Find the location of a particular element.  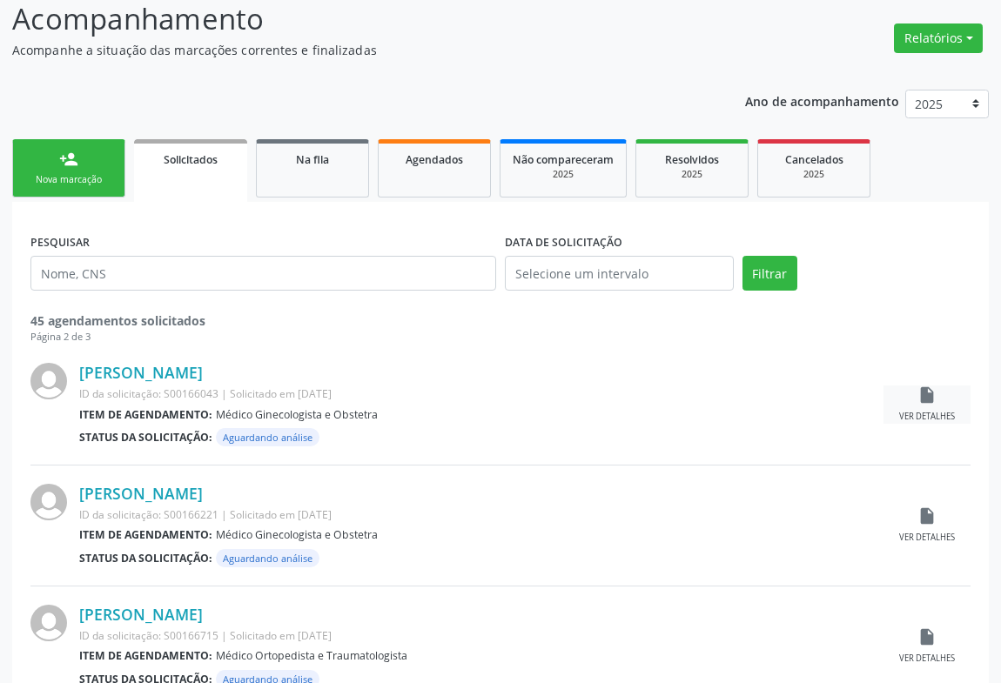

span: Agendados is located at coordinates (434, 159).